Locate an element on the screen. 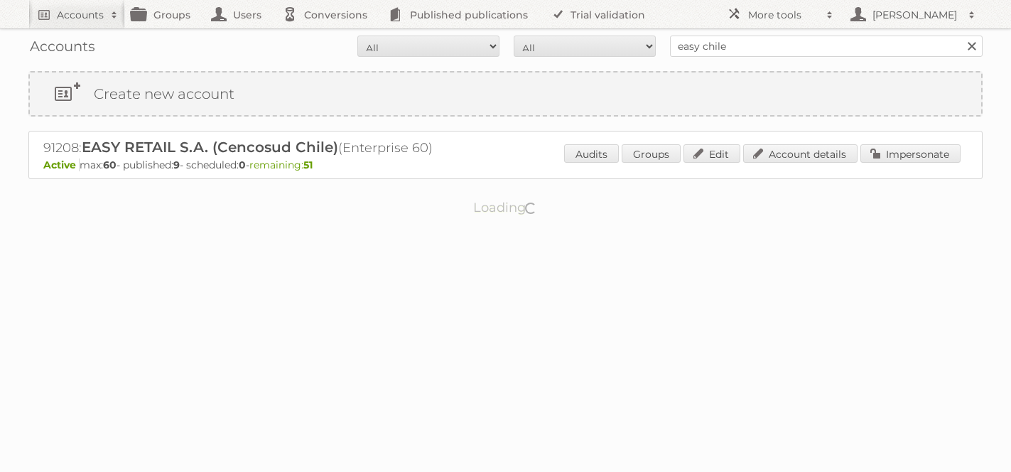 The width and height of the screenshot is (1011, 472). a: Impersonate is located at coordinates (910, 153).